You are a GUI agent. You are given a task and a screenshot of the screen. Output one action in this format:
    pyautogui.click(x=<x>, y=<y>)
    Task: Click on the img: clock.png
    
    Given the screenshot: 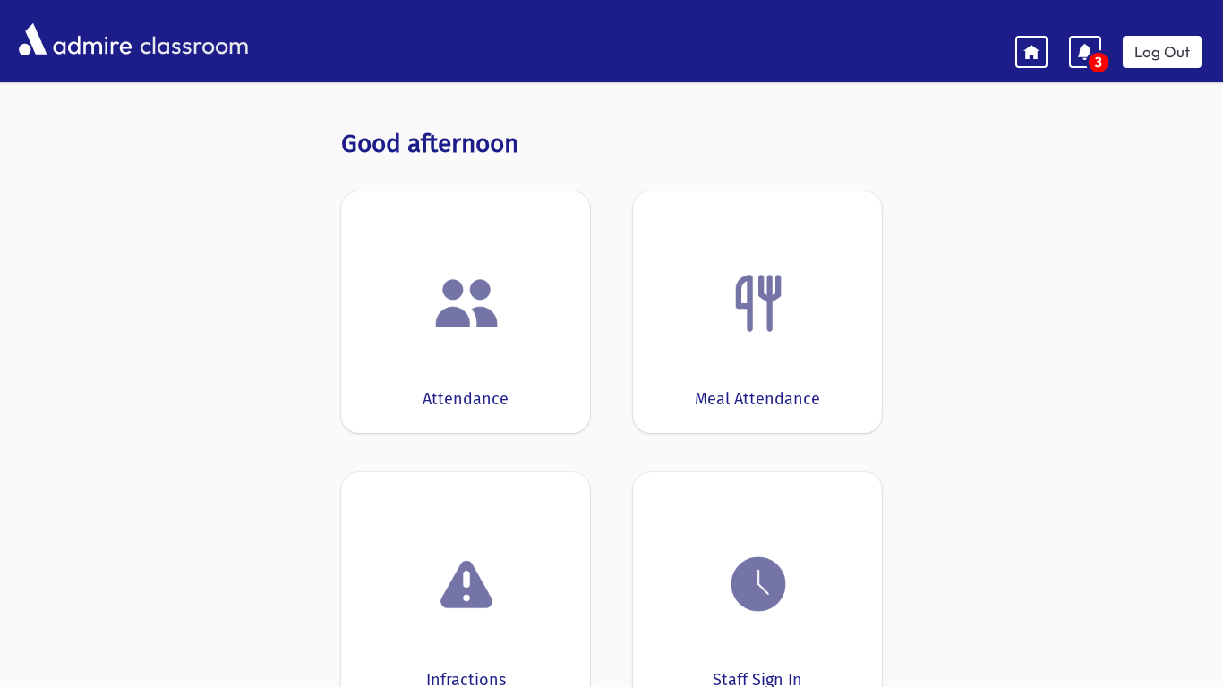 What is the action you would take?
    pyautogui.click(x=758, y=584)
    